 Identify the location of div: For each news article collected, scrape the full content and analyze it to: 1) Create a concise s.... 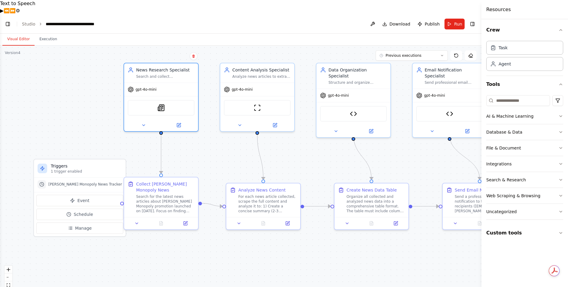
(267, 204).